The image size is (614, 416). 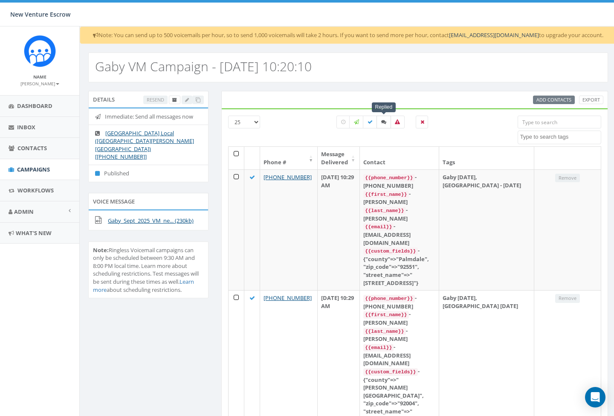 I want to click on span: Contacts, so click(x=32, y=148).